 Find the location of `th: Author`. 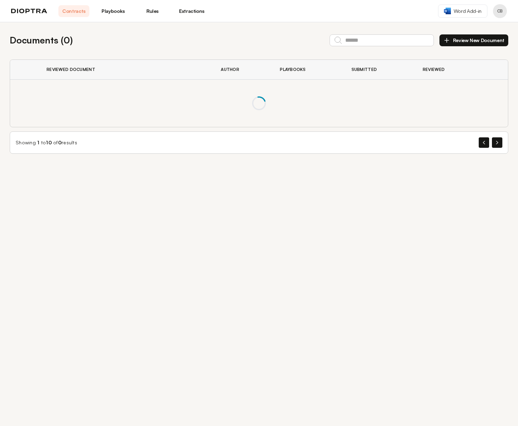

th: Author is located at coordinates (242, 70).